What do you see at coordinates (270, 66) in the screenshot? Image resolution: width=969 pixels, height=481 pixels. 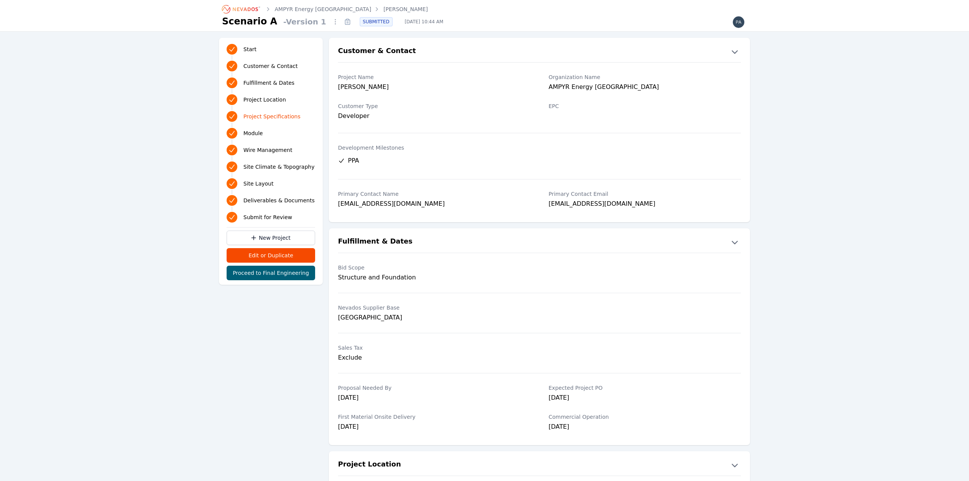 I see `span: Customer & Contact` at bounding box center [270, 66].